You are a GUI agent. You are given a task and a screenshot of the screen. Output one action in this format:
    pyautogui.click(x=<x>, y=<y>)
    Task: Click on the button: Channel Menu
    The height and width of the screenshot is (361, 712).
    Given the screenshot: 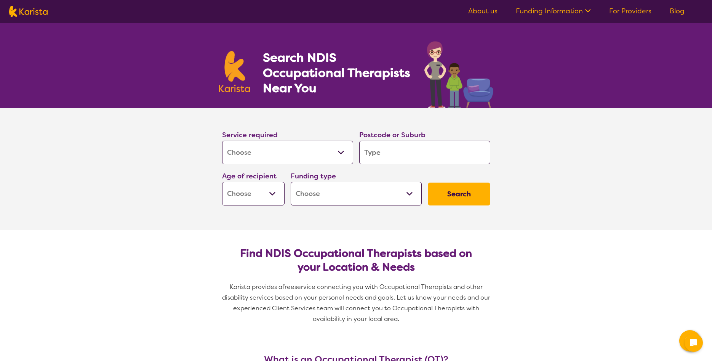 What is the action you would take?
    pyautogui.click(x=690, y=340)
    